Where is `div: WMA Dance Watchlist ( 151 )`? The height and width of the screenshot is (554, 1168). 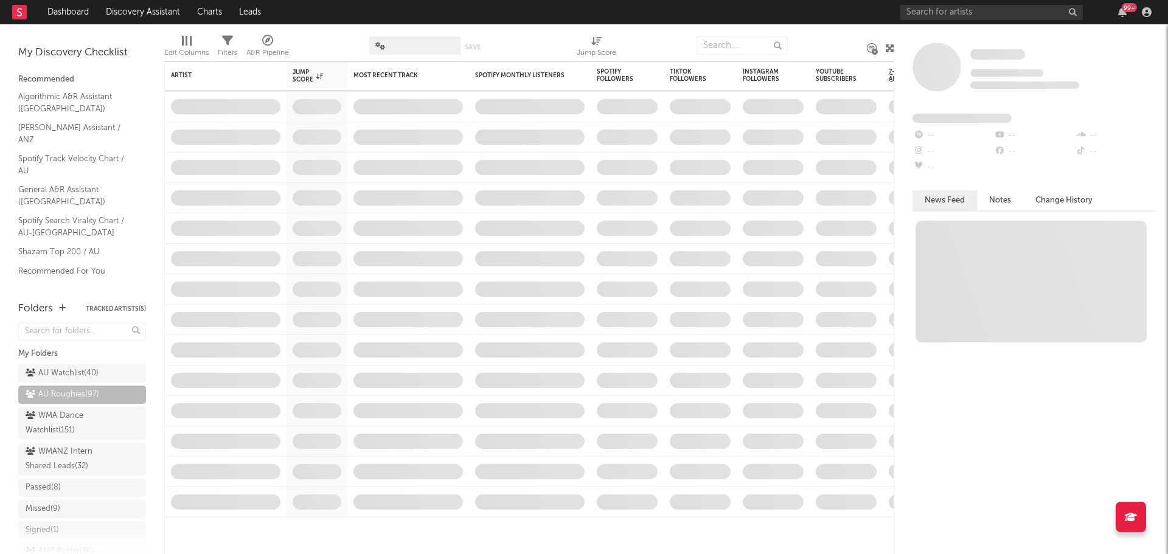 div: WMA Dance Watchlist ( 151 ) is located at coordinates (68, 424).